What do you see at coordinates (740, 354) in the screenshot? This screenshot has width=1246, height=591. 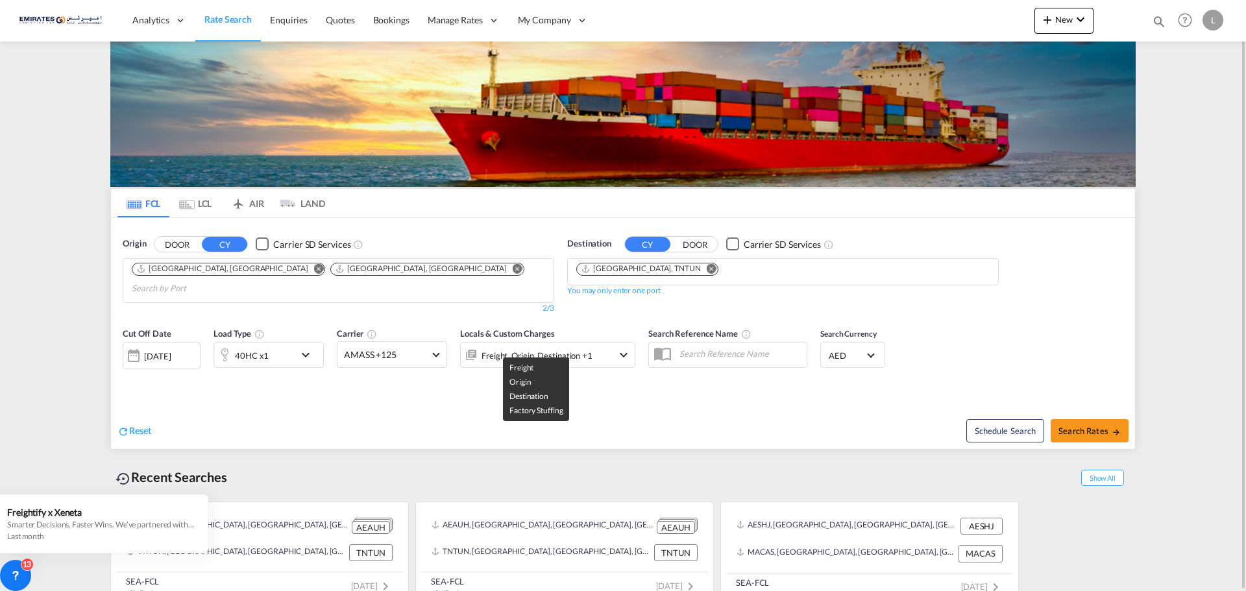 I see `input: Search Reference Name` at bounding box center [740, 354].